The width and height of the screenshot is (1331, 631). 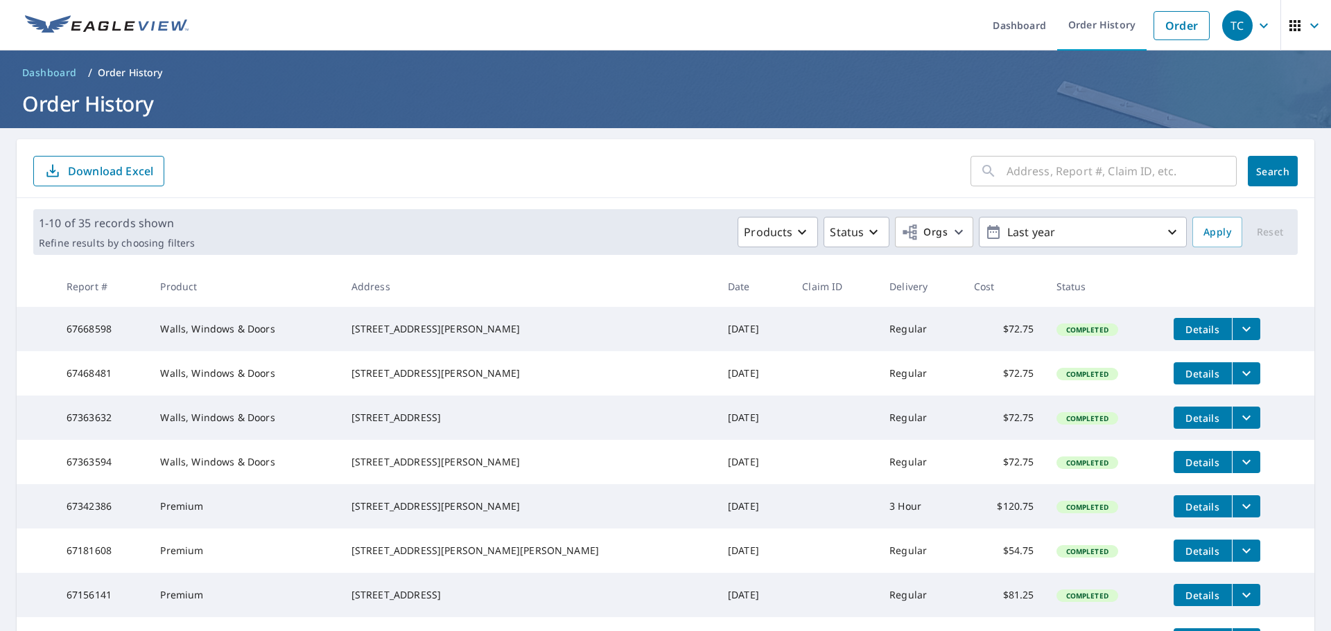 What do you see at coordinates (1237, 26) in the screenshot?
I see `div: TC` at bounding box center [1237, 26].